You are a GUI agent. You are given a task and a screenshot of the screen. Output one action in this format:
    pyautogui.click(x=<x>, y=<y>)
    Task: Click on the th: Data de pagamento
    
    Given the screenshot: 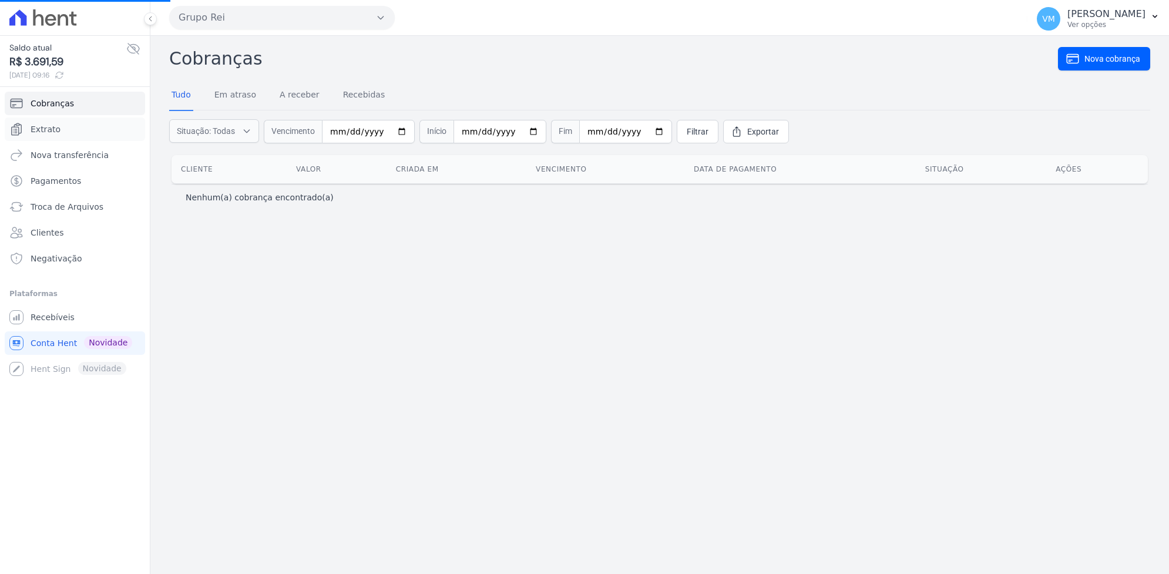 What is the action you would take?
    pyautogui.click(x=800, y=169)
    